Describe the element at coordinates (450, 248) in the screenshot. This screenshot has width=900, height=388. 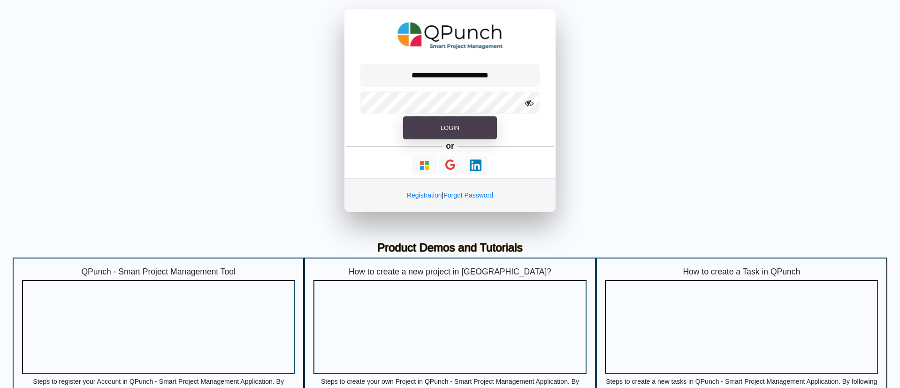
I see `h3: Product Demos and Tutorials` at that location.